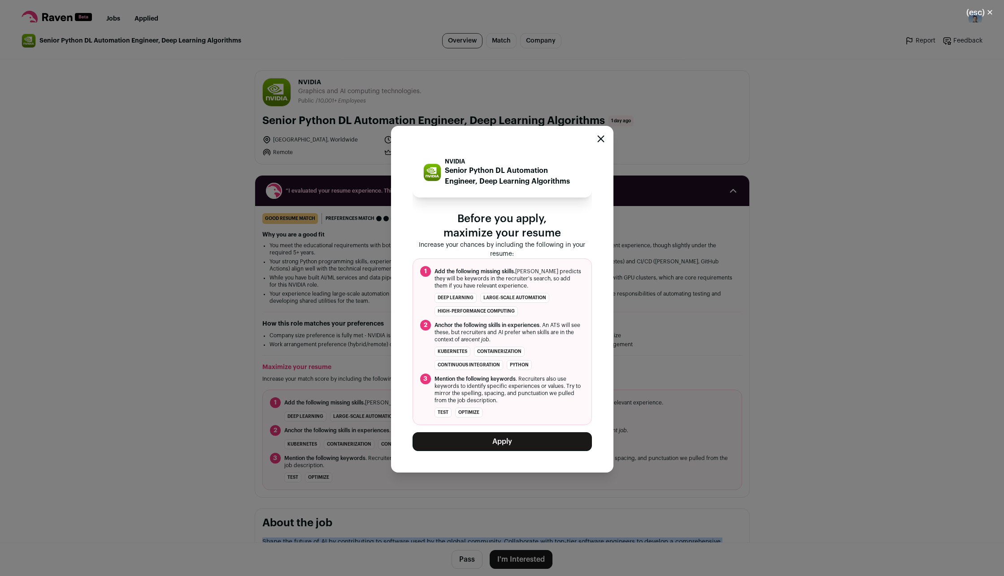 This screenshot has width=1004, height=576. I want to click on li: optimize, so click(468, 413).